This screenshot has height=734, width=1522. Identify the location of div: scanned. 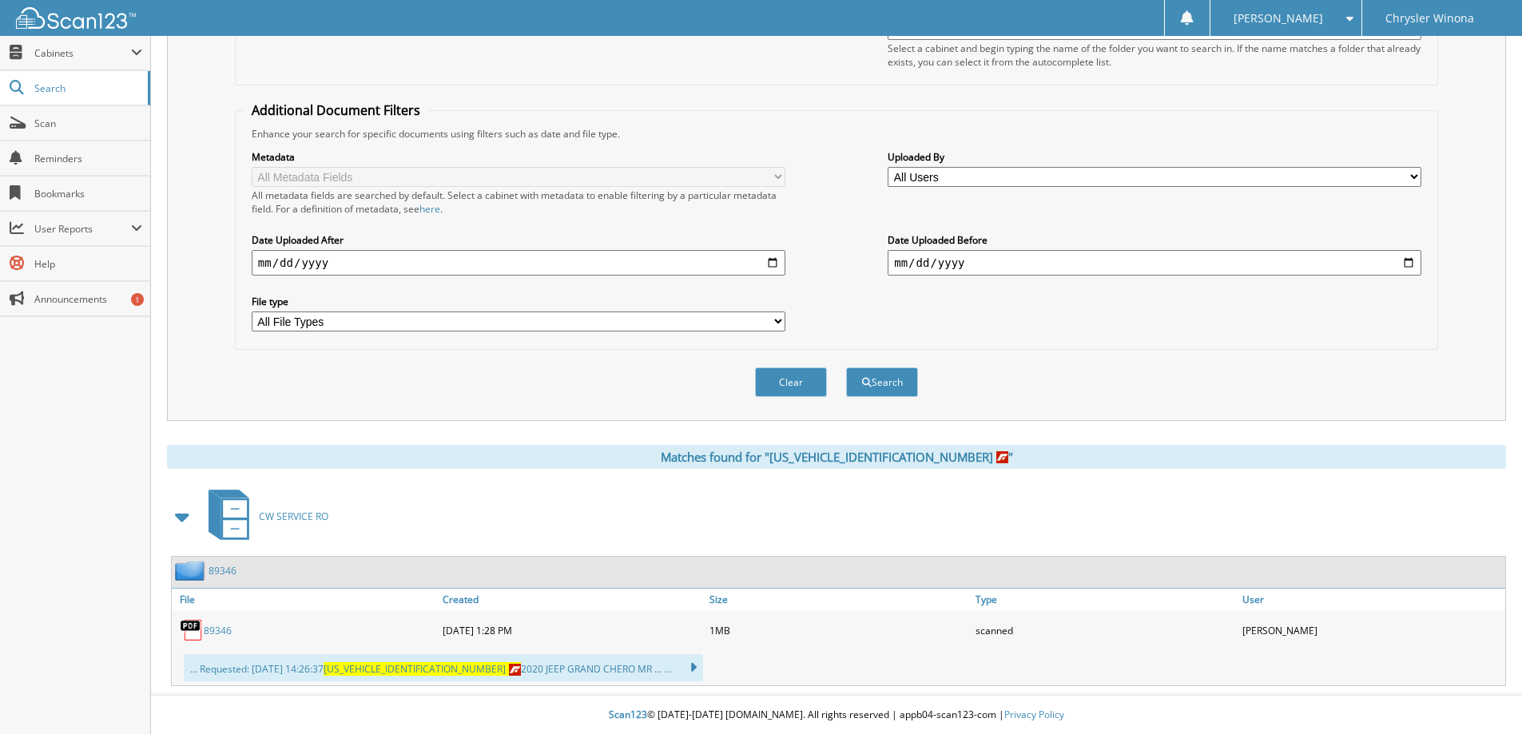
(1105, 631).